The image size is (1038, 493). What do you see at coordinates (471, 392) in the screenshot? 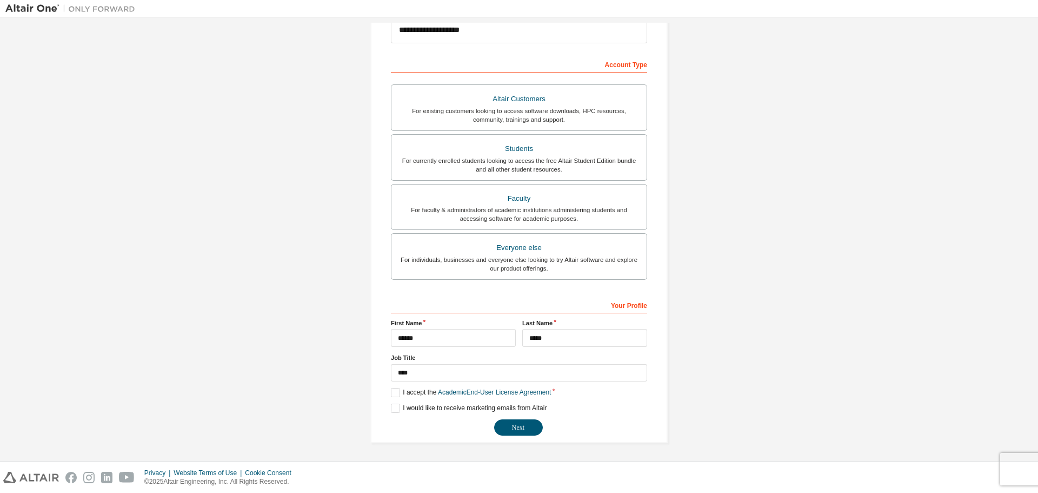
I see `label: I accept the` at bounding box center [471, 392].